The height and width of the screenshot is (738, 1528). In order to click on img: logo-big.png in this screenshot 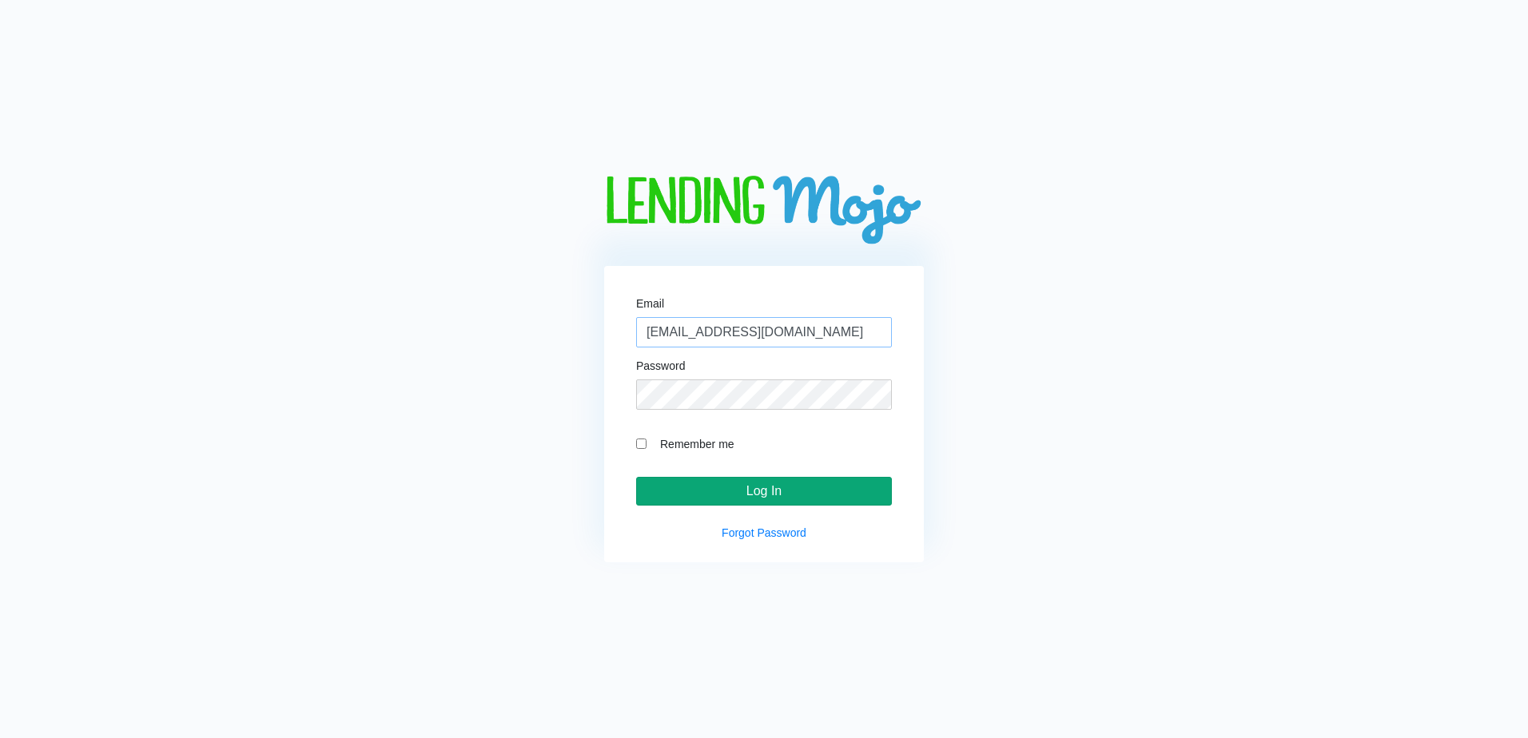, I will do `click(764, 211)`.